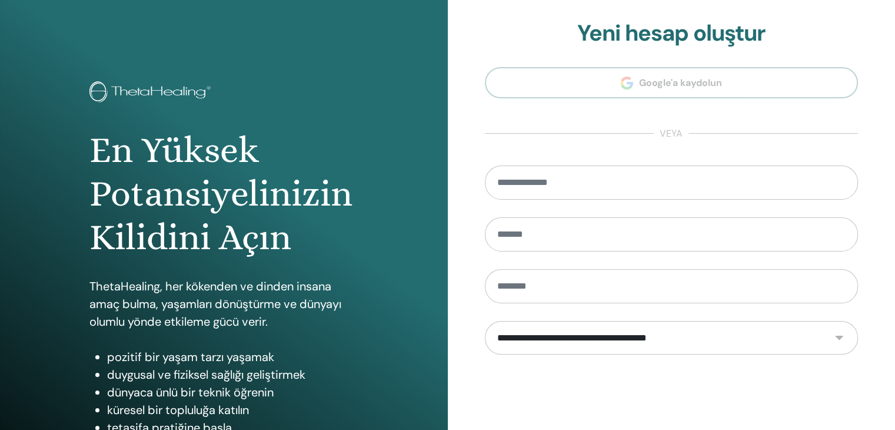  Describe the element at coordinates (672, 34) in the screenshot. I see `h2: Yeni hesap oluştur` at that location.